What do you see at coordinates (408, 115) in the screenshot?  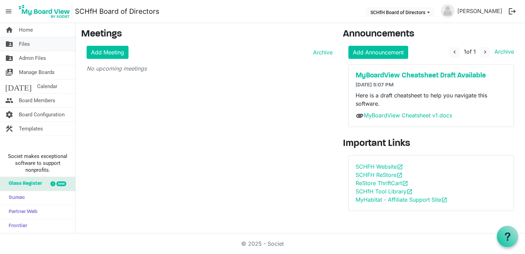 I see `a: MyBoardView Cheatsheet v1.docx` at bounding box center [408, 115].